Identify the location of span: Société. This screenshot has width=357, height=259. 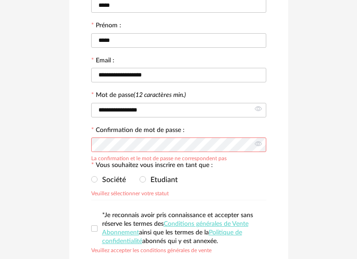
(112, 180).